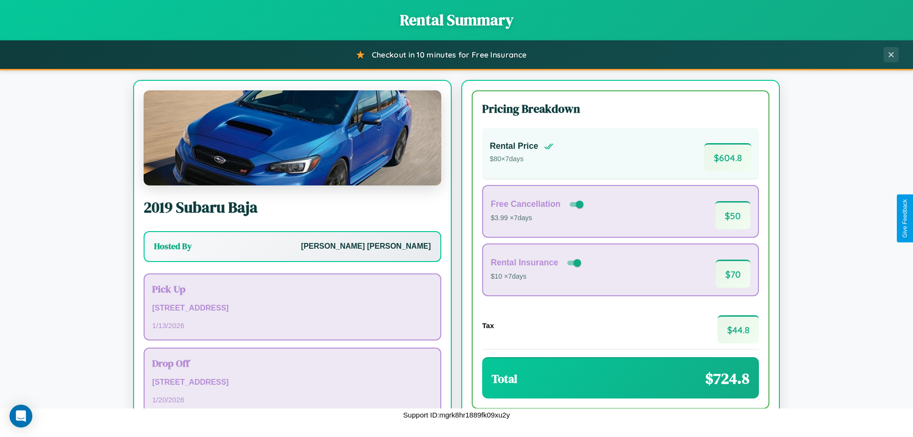  I want to click on p: 1 / 13 / 2026, so click(292, 325).